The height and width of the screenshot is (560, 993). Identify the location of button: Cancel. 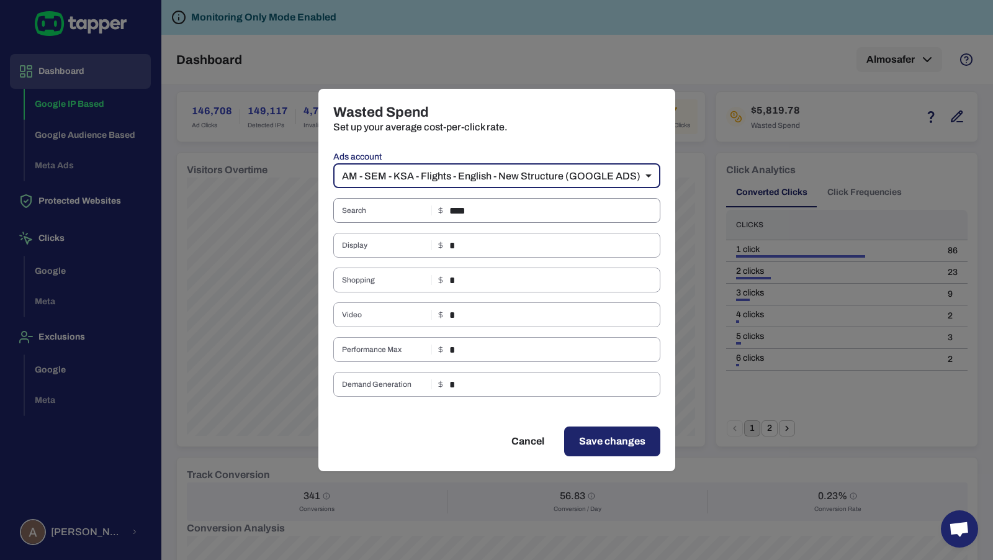
(528, 441).